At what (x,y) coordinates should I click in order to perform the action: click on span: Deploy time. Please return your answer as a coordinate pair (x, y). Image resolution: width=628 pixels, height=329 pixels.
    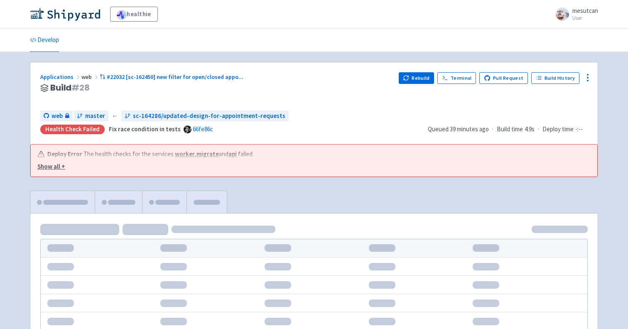
    Looking at the image, I should click on (558, 129).